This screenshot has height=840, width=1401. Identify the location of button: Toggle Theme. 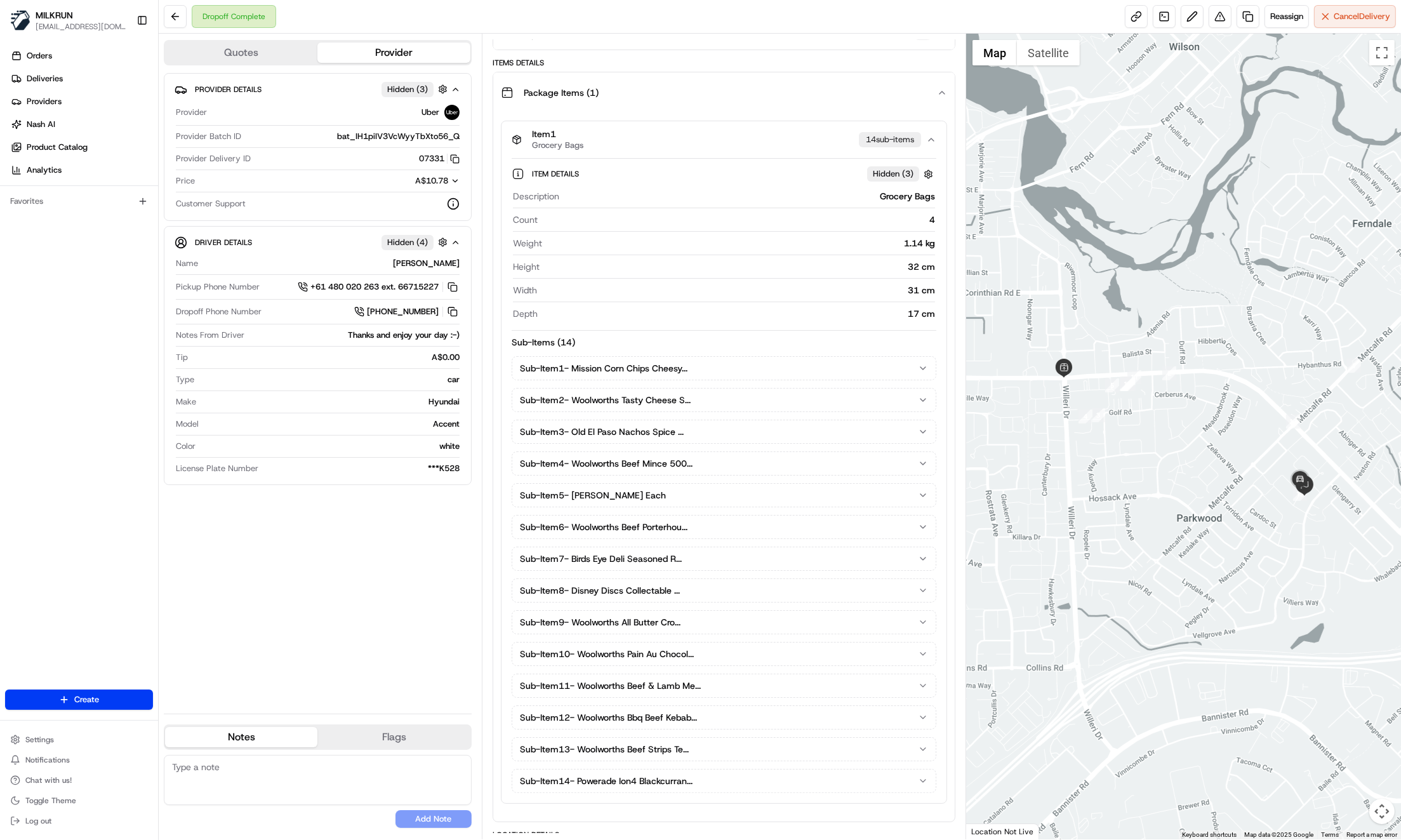
(79, 801).